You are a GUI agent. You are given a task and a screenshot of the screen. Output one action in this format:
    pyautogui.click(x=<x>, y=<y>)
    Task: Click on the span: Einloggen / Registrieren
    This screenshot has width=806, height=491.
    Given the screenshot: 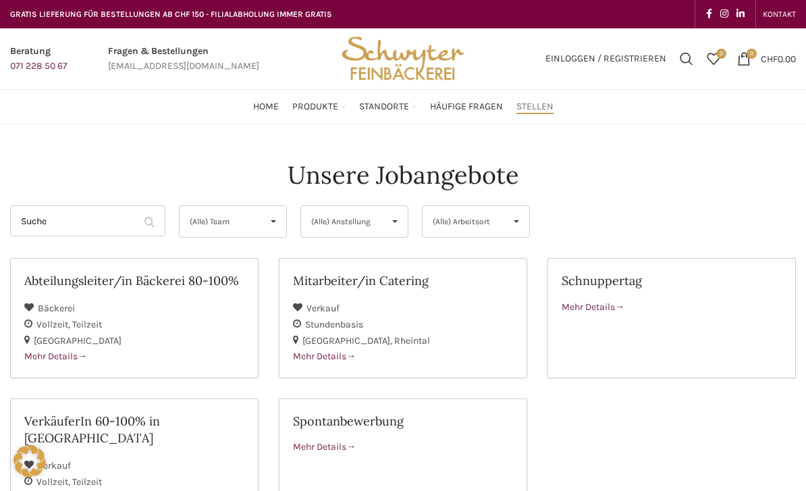 What is the action you would take?
    pyautogui.click(x=605, y=59)
    